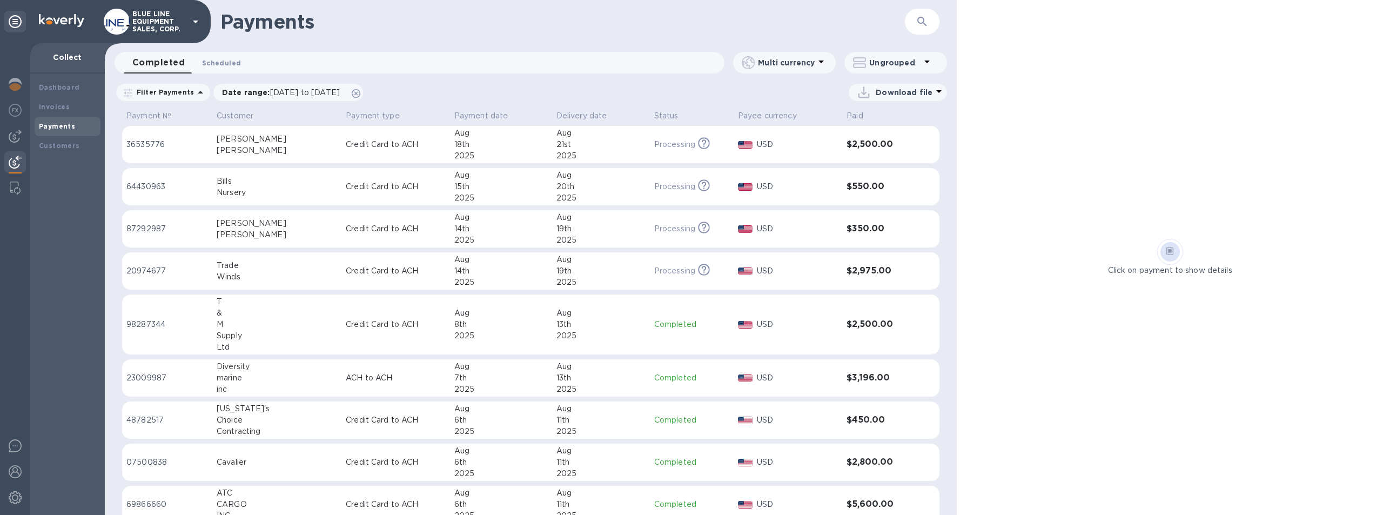 The height and width of the screenshot is (515, 1383). Describe the element at coordinates (156, 116) in the screenshot. I see `span: Payment №` at that location.